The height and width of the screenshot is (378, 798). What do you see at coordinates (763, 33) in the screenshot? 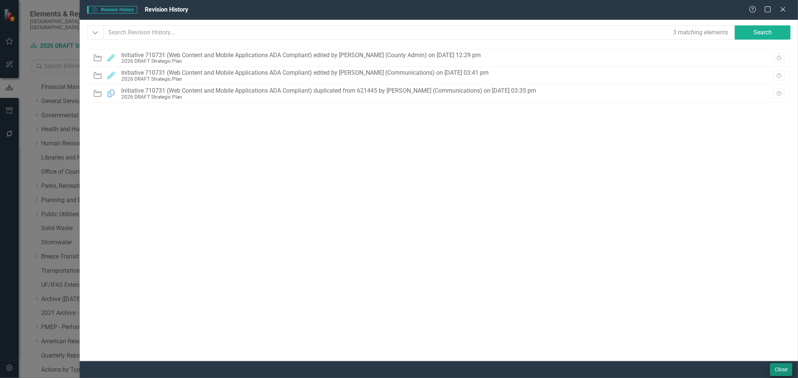
I see `button: Search` at bounding box center [763, 33].